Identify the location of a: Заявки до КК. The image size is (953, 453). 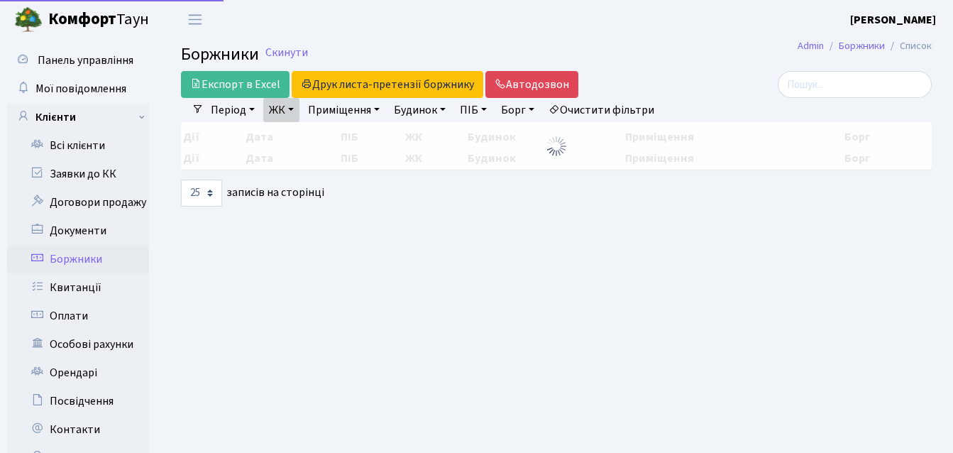
(78, 174).